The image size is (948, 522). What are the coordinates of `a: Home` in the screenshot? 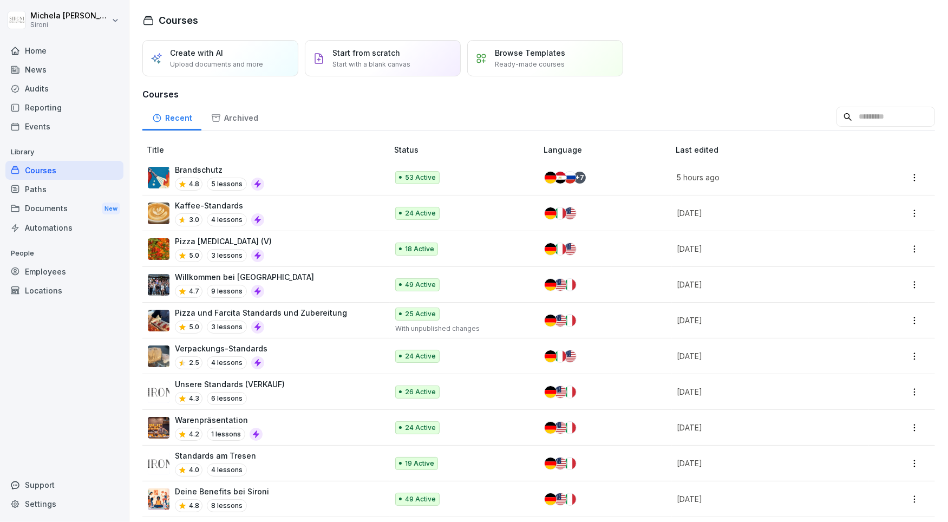 It's located at (64, 50).